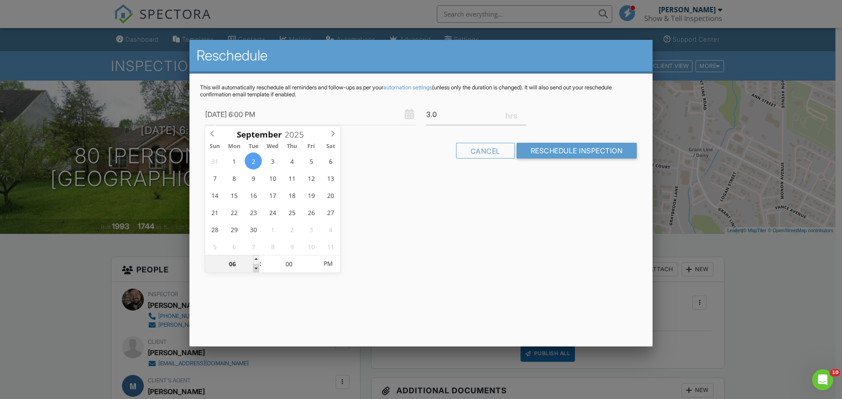 The image size is (842, 399). What do you see at coordinates (234, 246) in the screenshot?
I see `span: October 6, 2025` at bounding box center [234, 246].